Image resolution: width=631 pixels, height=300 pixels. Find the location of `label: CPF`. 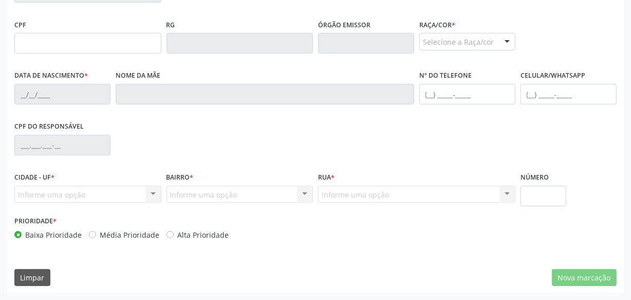

label: CPF is located at coordinates (20, 25).